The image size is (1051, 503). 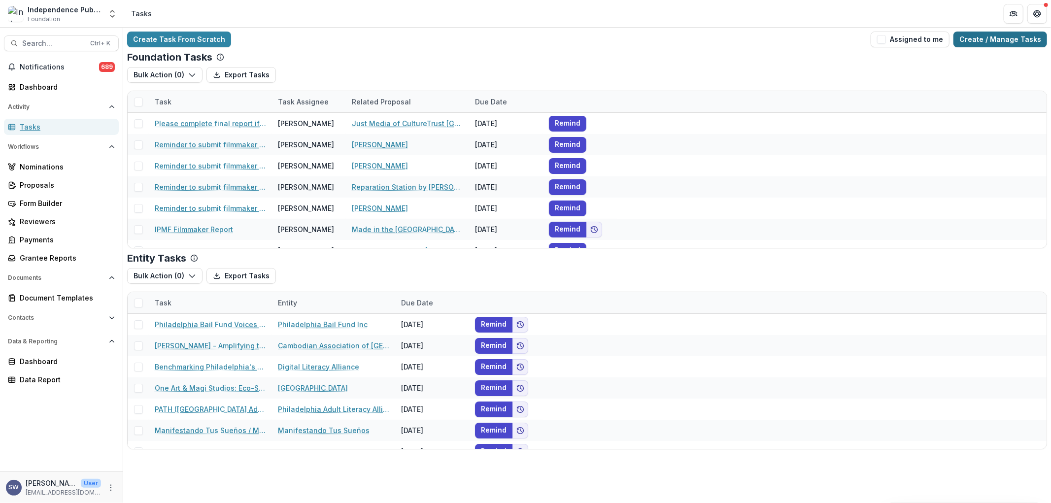 What do you see at coordinates (56, 107) in the screenshot?
I see `span: Activity` at bounding box center [56, 107].